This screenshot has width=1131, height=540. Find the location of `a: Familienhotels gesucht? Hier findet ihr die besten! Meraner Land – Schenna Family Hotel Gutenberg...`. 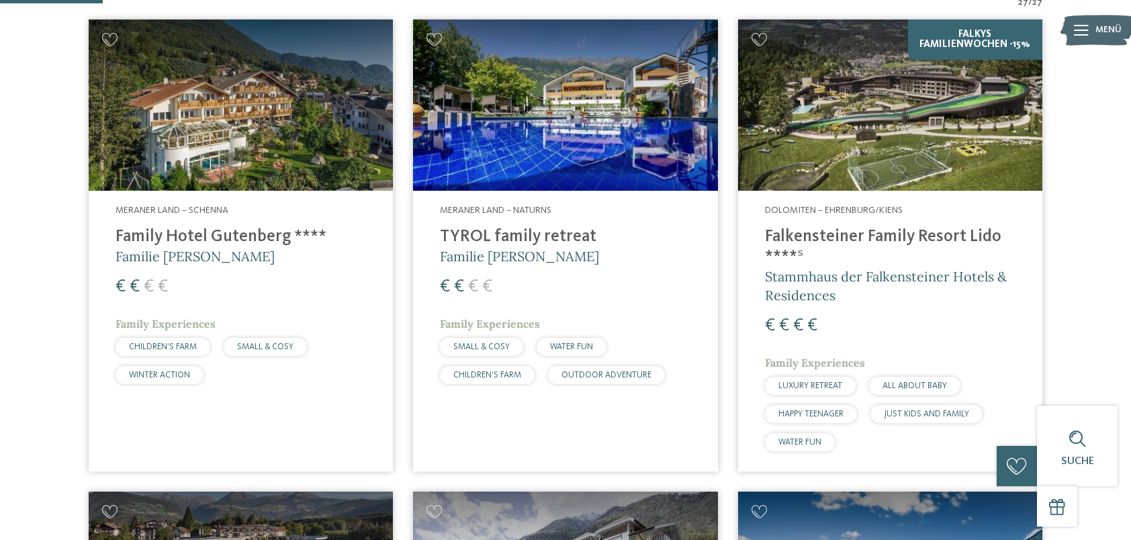

a: Familienhotels gesucht? Hier findet ihr die besten! Meraner Land – Schenna Family Hotel Gutenberg... is located at coordinates (240, 245).